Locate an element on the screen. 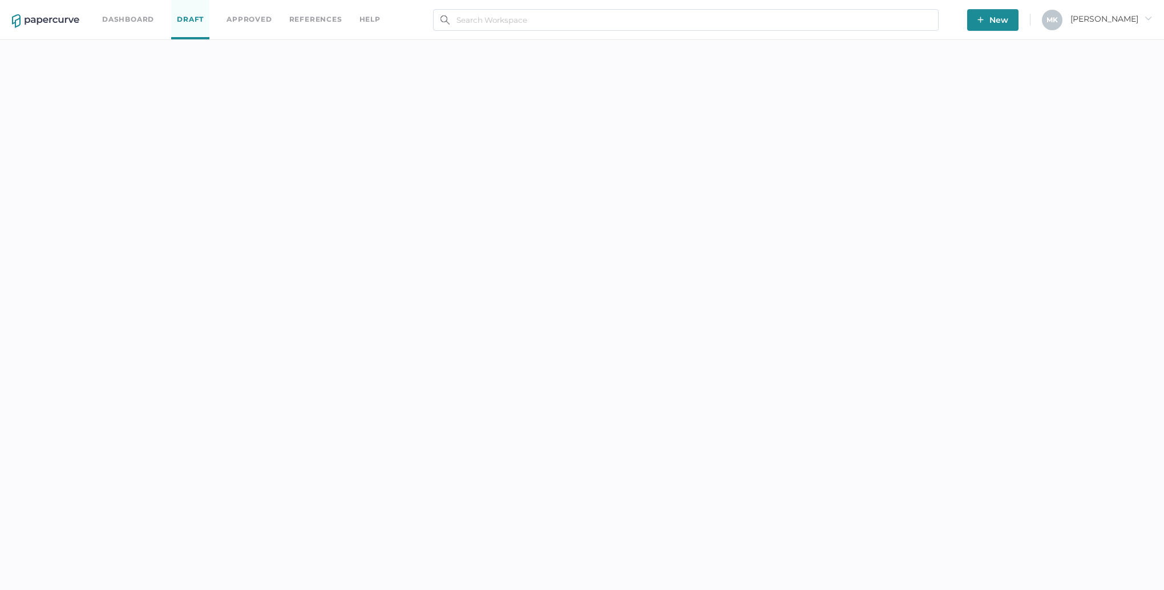  a: References is located at coordinates (316, 19).